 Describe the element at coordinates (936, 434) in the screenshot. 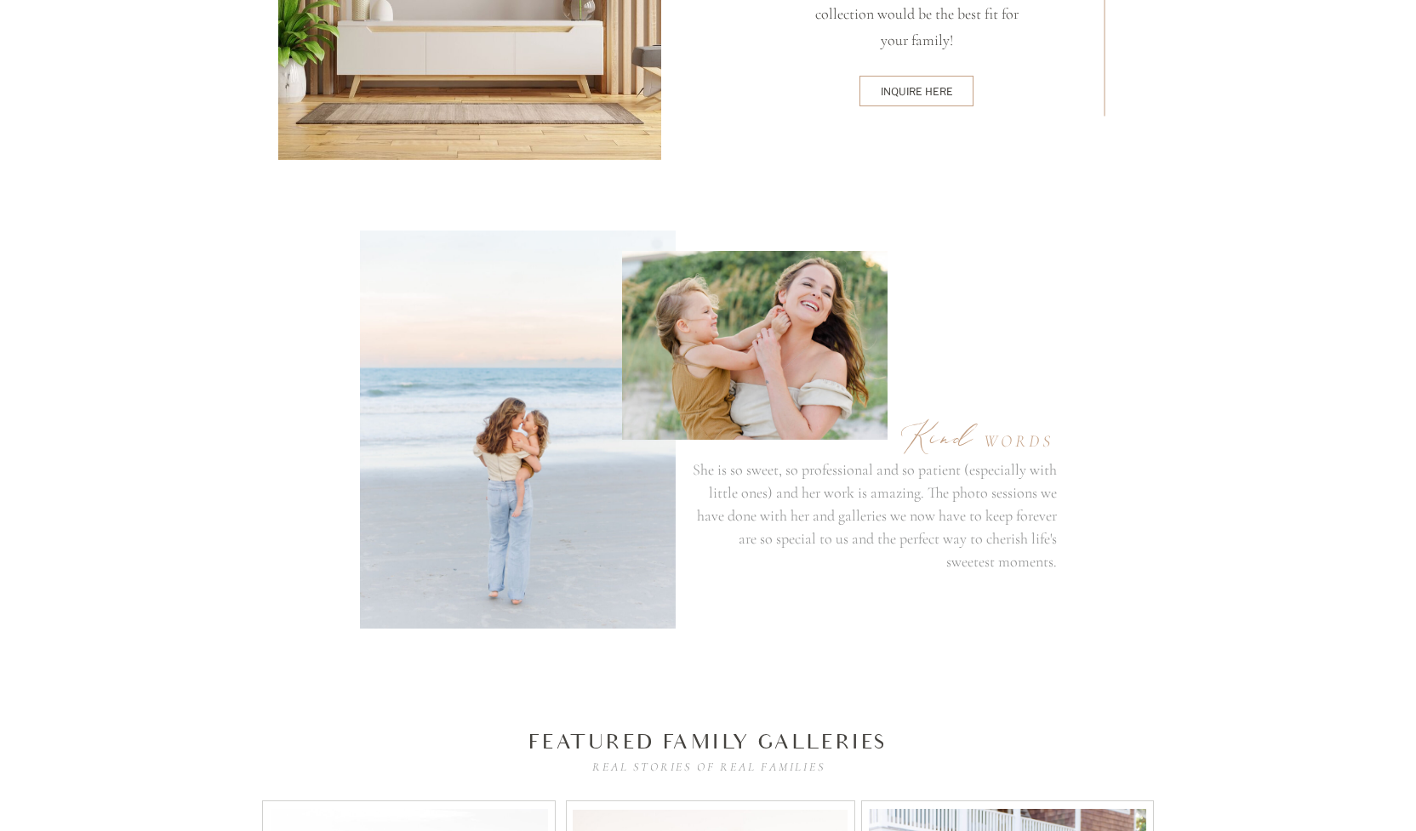

I see `div: Kind` at that location.